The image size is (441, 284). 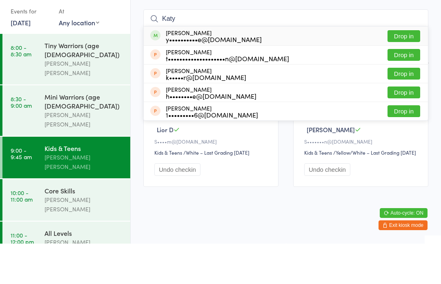 I want to click on div: Events for, so click(x=31, y=51).